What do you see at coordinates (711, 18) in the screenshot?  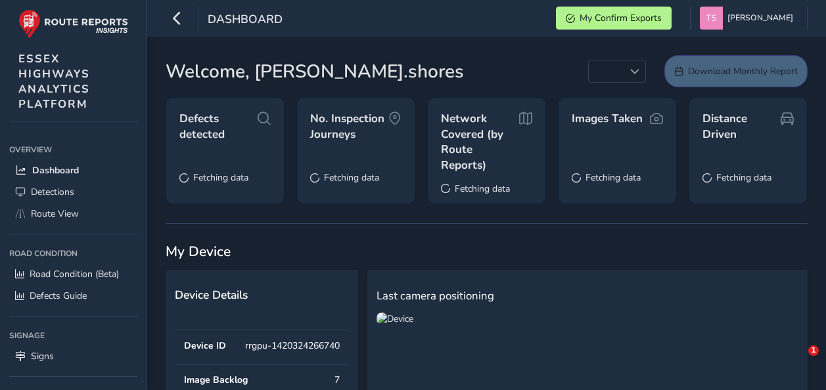 I see `img: diamond-layout` at bounding box center [711, 18].